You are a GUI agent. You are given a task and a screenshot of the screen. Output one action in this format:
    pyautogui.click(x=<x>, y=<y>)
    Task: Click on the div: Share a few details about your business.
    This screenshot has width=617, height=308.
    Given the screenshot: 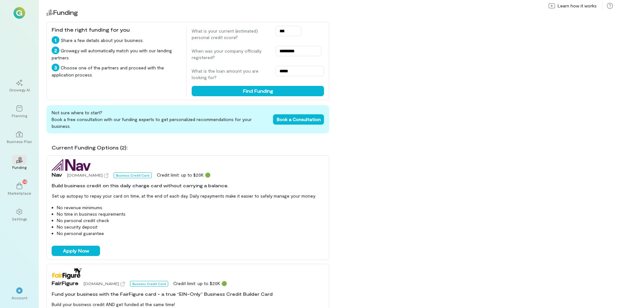 What is the action you would take?
    pyautogui.click(x=116, y=40)
    